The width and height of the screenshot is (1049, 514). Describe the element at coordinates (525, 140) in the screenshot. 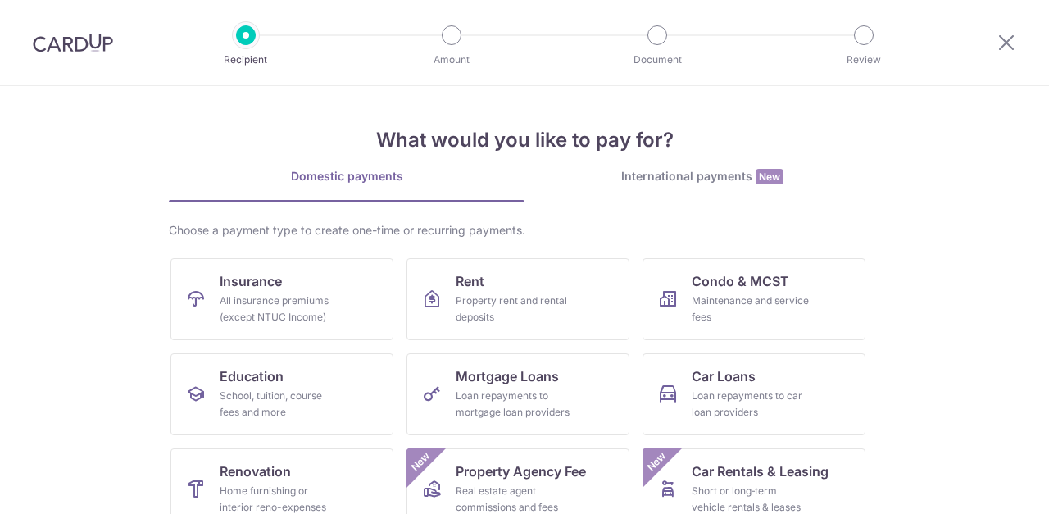

I see `h4: What would you like to pay for?` at that location.